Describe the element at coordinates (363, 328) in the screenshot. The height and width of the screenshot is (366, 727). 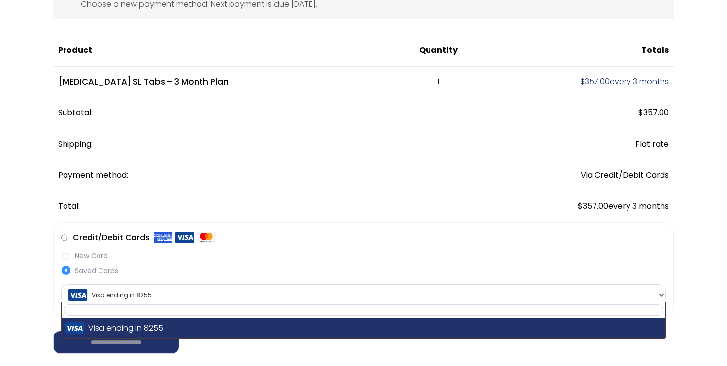
I see `li: Visa ending in 8255` at that location.